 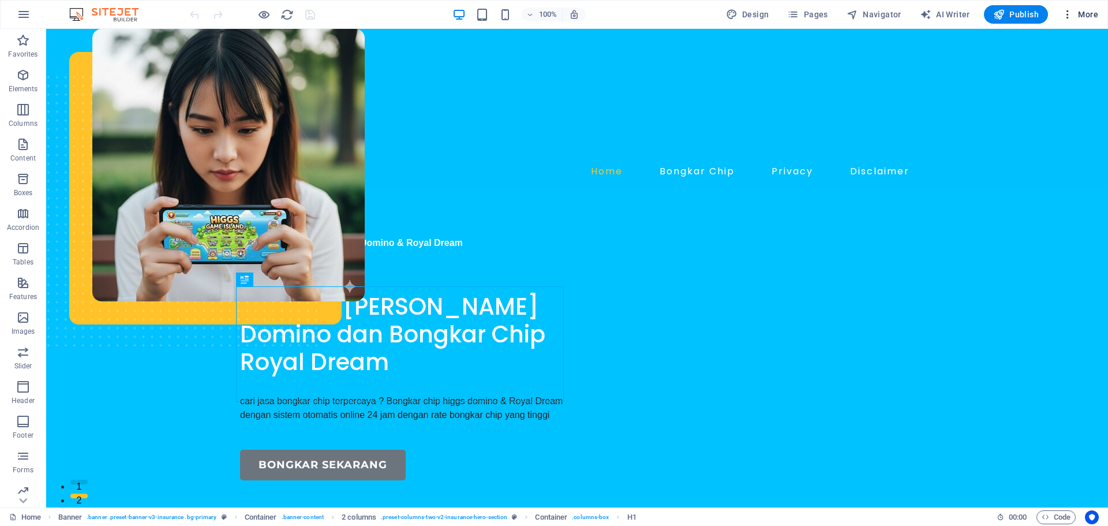 What do you see at coordinates (347, 517) in the screenshot?
I see `nav: breadcrumb` at bounding box center [347, 517].